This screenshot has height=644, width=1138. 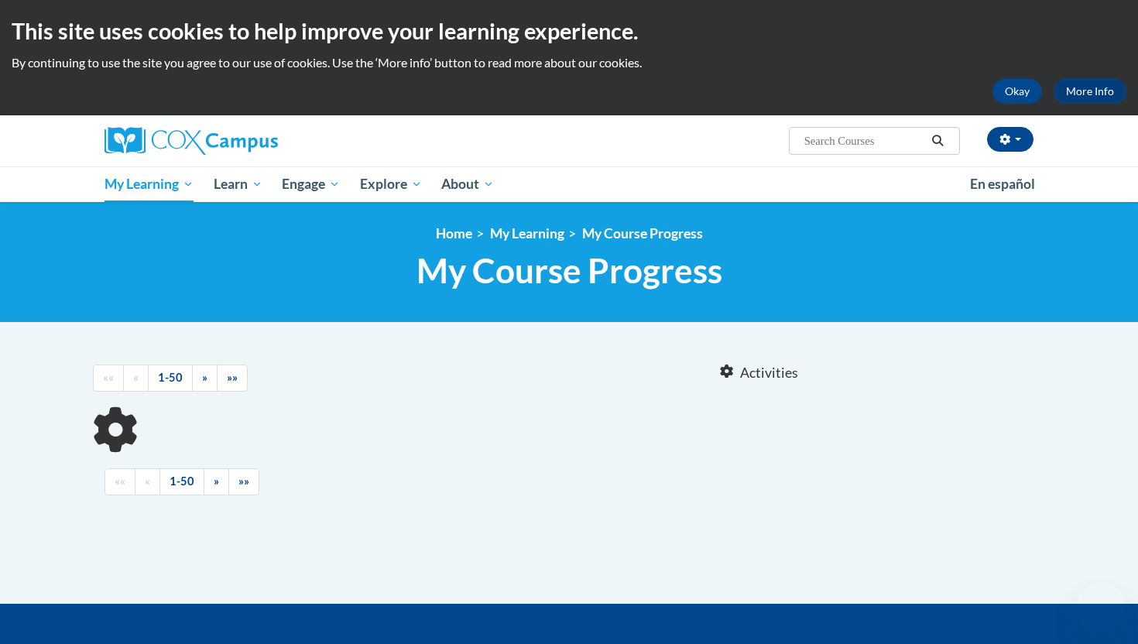 What do you see at coordinates (454, 233) in the screenshot?
I see `a: Home` at bounding box center [454, 233].